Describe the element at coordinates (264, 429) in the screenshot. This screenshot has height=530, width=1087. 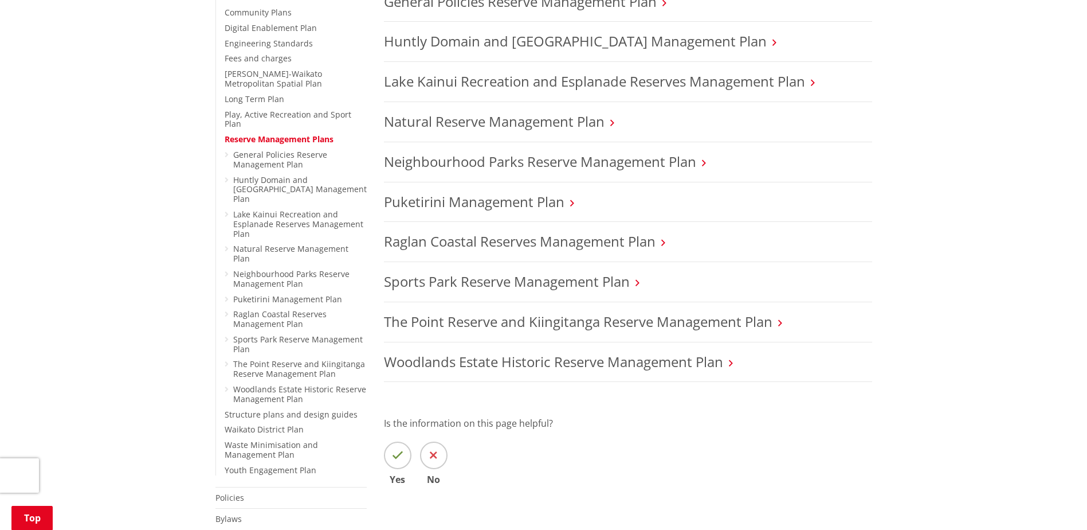
I see `a: Waikato District Plan` at that location.